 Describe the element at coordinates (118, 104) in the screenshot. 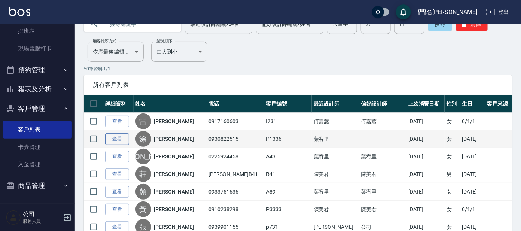

I see `th: 詳細資料` at that location.